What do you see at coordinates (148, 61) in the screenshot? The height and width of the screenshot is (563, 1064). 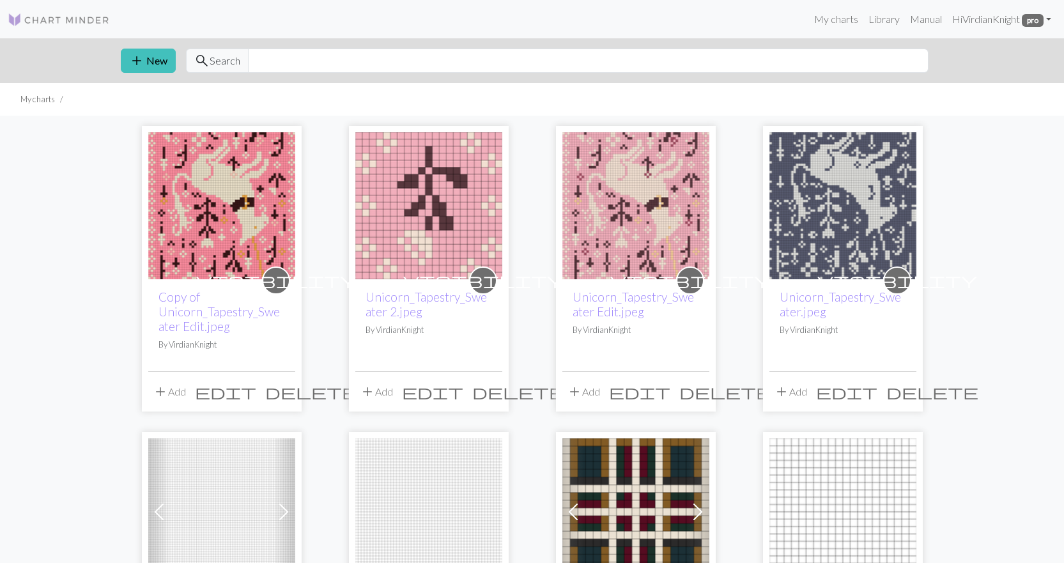 I see `button: New` at bounding box center [148, 61].